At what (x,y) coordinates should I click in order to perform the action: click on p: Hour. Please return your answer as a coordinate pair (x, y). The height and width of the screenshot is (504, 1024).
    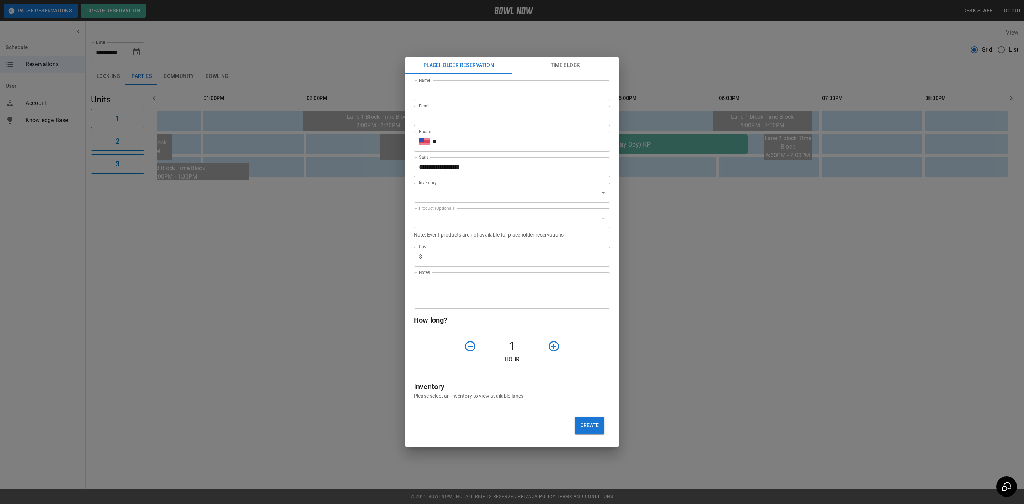
    Looking at the image, I should click on (512, 360).